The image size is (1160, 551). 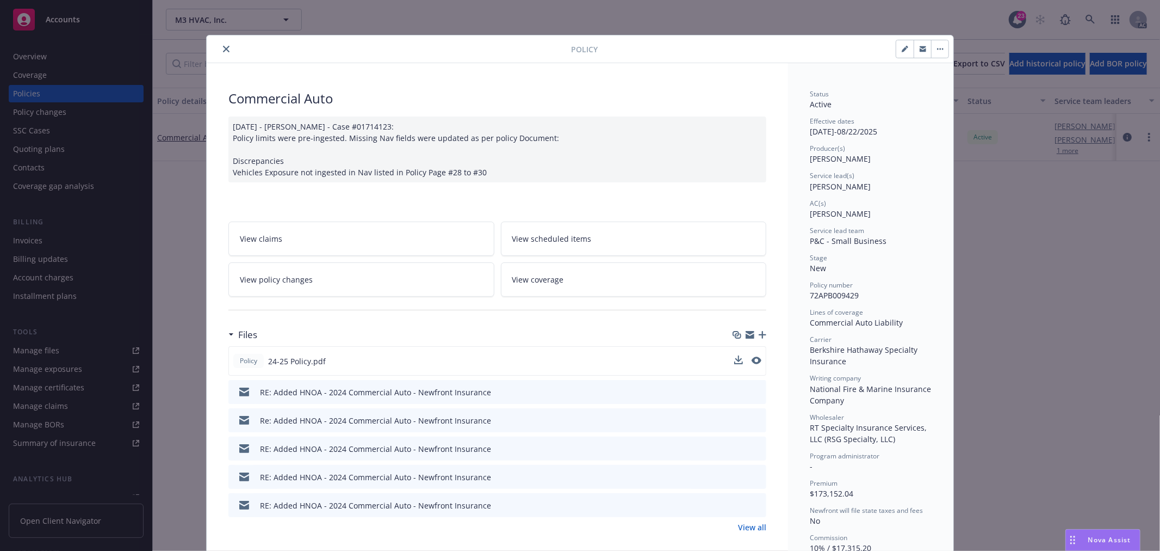 I want to click on span: Stage, so click(x=819, y=257).